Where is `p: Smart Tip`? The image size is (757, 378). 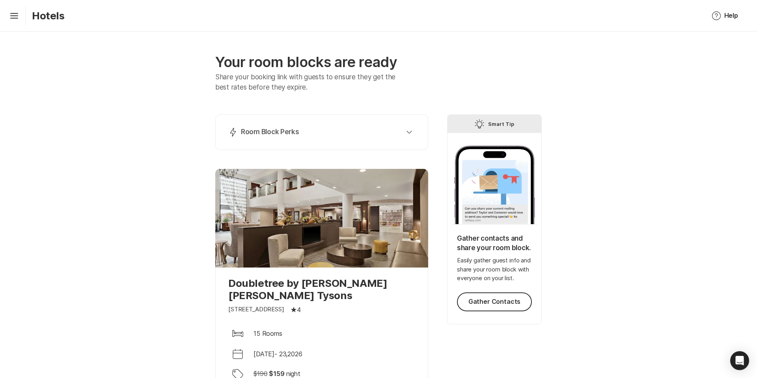
p: Smart Tip is located at coordinates (501, 124).